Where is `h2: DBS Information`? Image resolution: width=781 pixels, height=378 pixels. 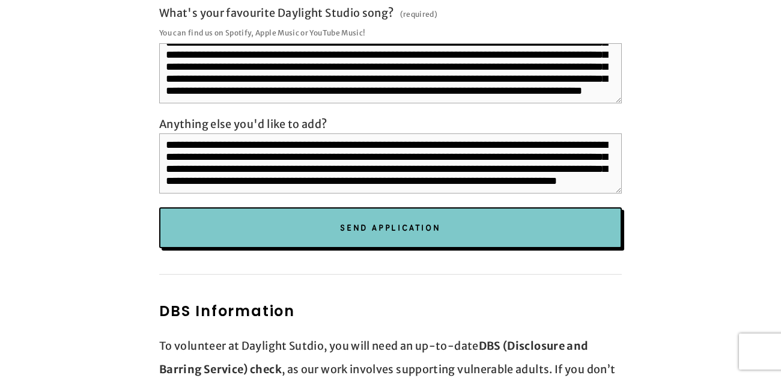 h2: DBS Information is located at coordinates (390, 311).